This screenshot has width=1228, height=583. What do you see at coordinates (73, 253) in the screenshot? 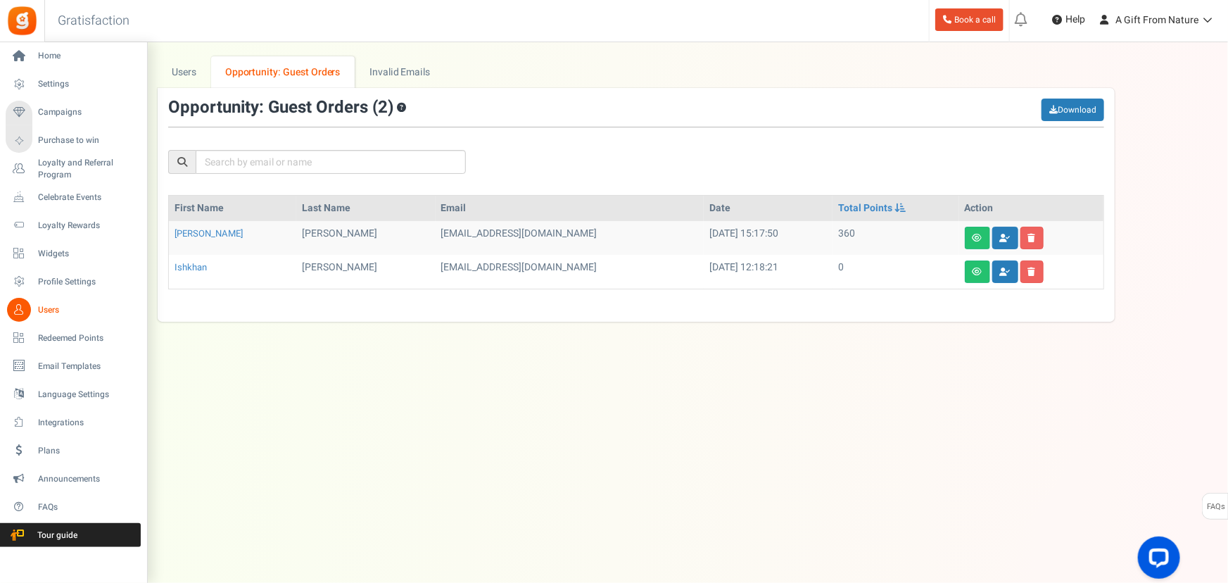
I see `a: Widgets` at bounding box center [73, 253].